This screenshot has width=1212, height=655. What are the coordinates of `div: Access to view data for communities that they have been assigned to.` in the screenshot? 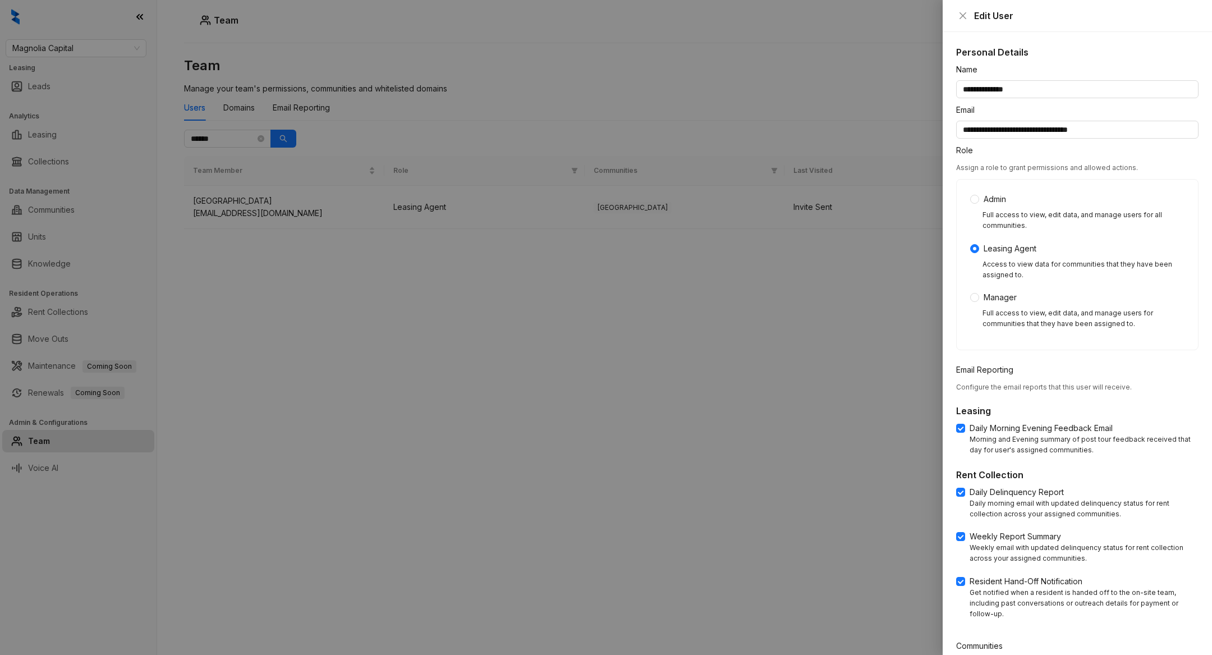 It's located at (1084, 270).